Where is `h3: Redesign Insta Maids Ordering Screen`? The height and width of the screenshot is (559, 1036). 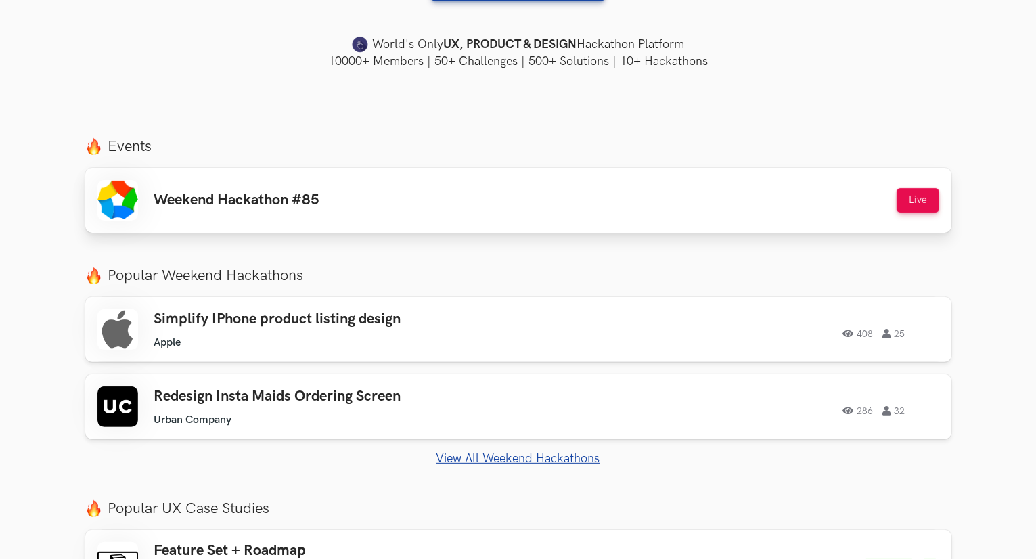
h3: Redesign Insta Maids Ordering Screen is located at coordinates (346, 397).